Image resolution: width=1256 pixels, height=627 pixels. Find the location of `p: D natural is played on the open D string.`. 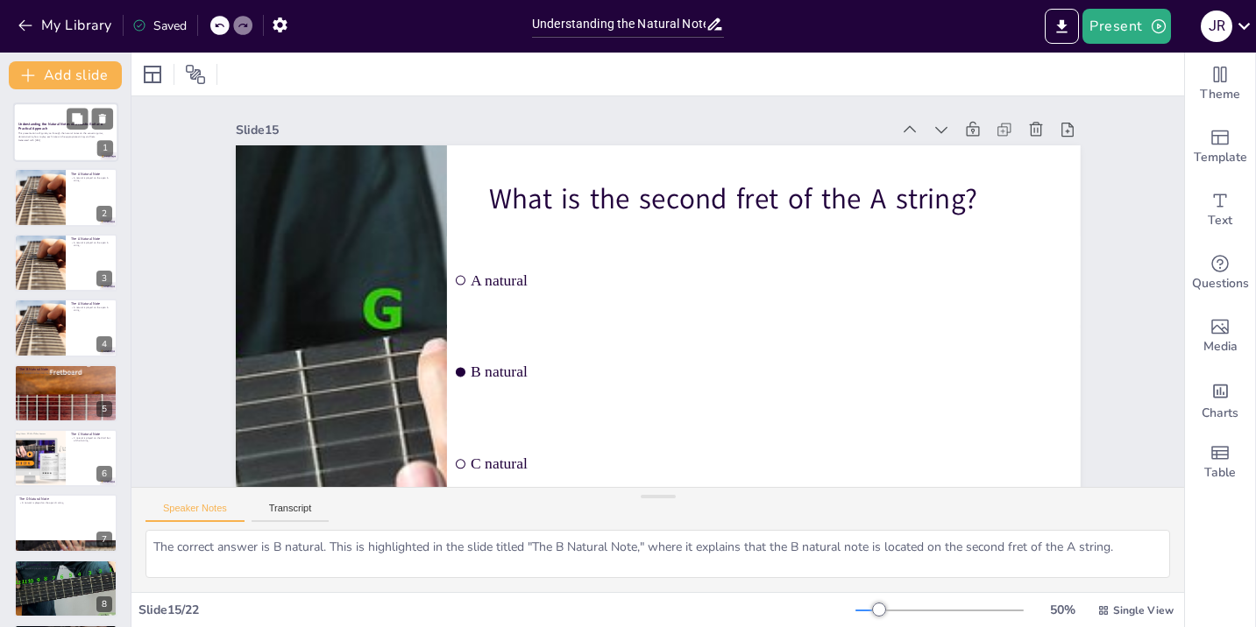

p: D natural is played on the open D string. is located at coordinates (66, 504).